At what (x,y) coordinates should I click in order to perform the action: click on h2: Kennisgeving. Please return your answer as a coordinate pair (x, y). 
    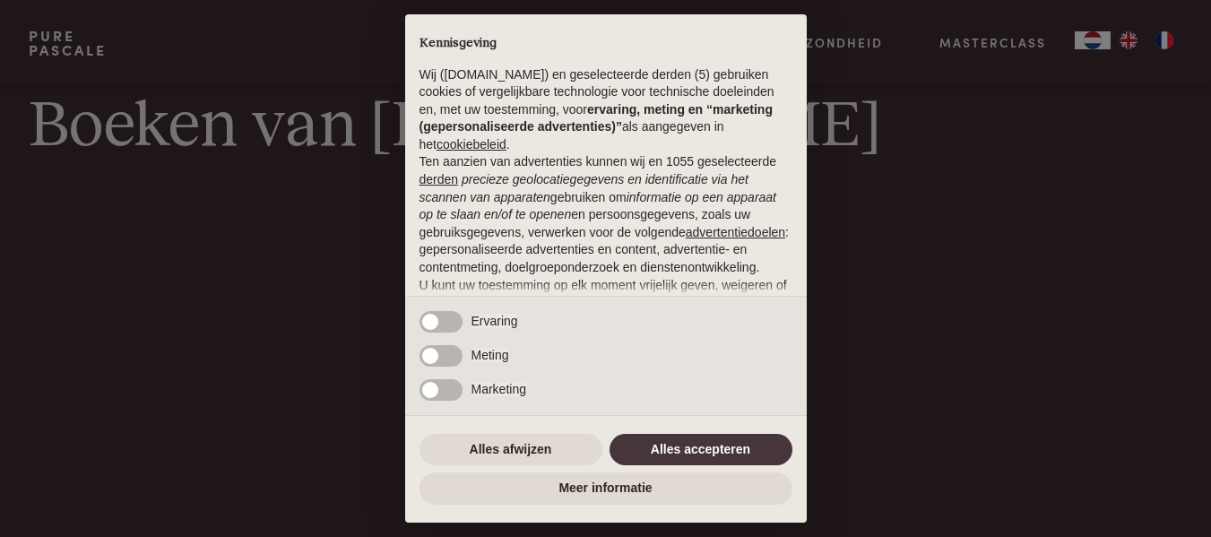
    Looking at the image, I should click on (606, 44).